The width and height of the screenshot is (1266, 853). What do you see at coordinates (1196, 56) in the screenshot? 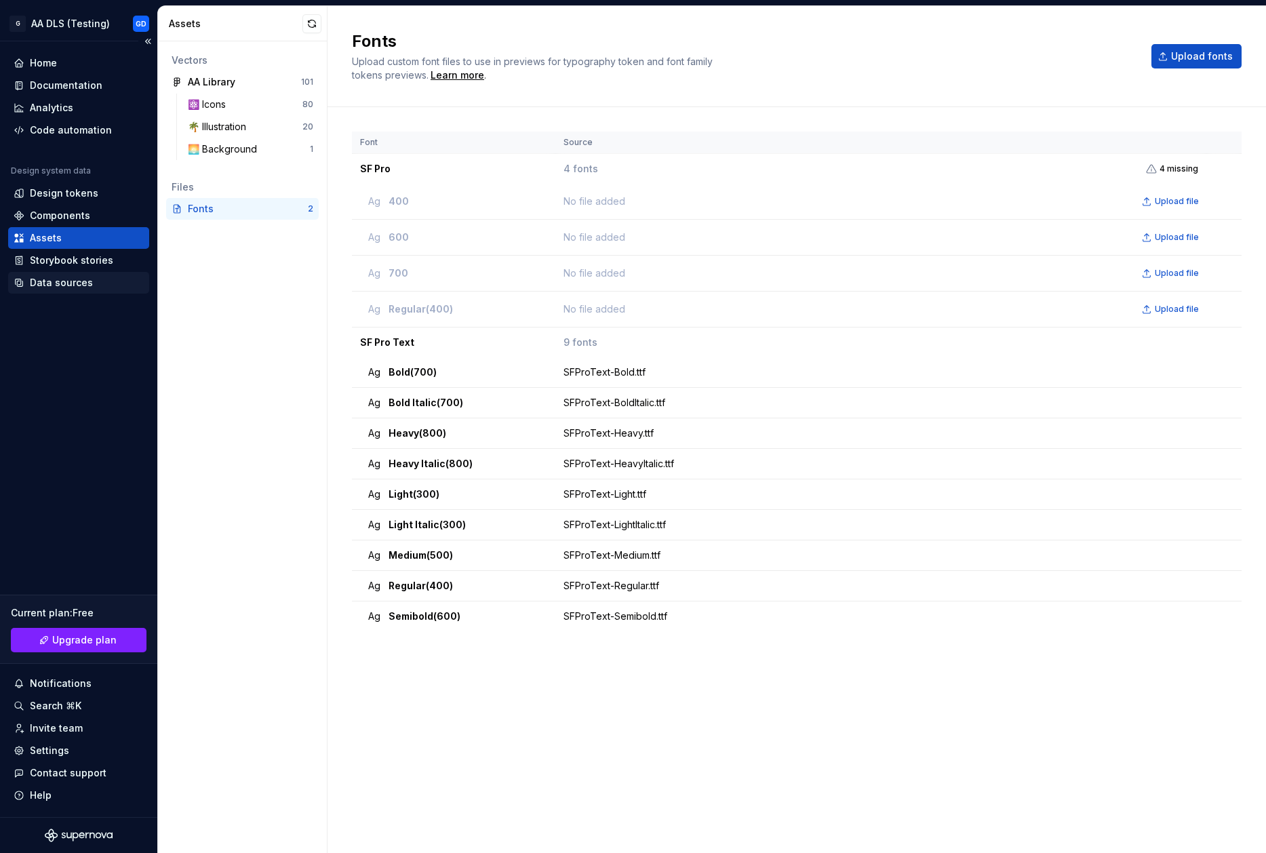
I see `button: Upload fonts` at bounding box center [1196, 56].